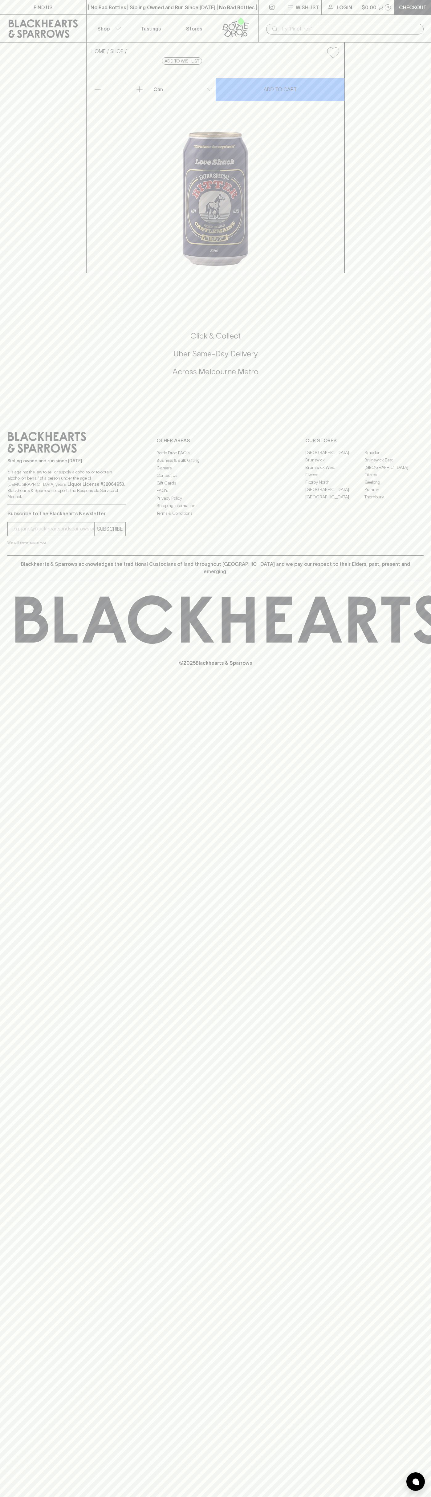  What do you see at coordinates (151, 29) in the screenshot?
I see `p: Tastings` at bounding box center [151, 29].